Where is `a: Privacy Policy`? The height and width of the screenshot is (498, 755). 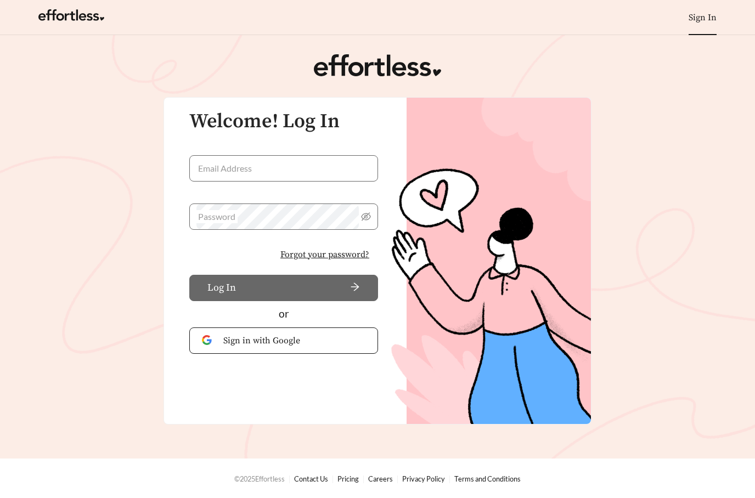
a: Privacy Policy is located at coordinates (424, 479).